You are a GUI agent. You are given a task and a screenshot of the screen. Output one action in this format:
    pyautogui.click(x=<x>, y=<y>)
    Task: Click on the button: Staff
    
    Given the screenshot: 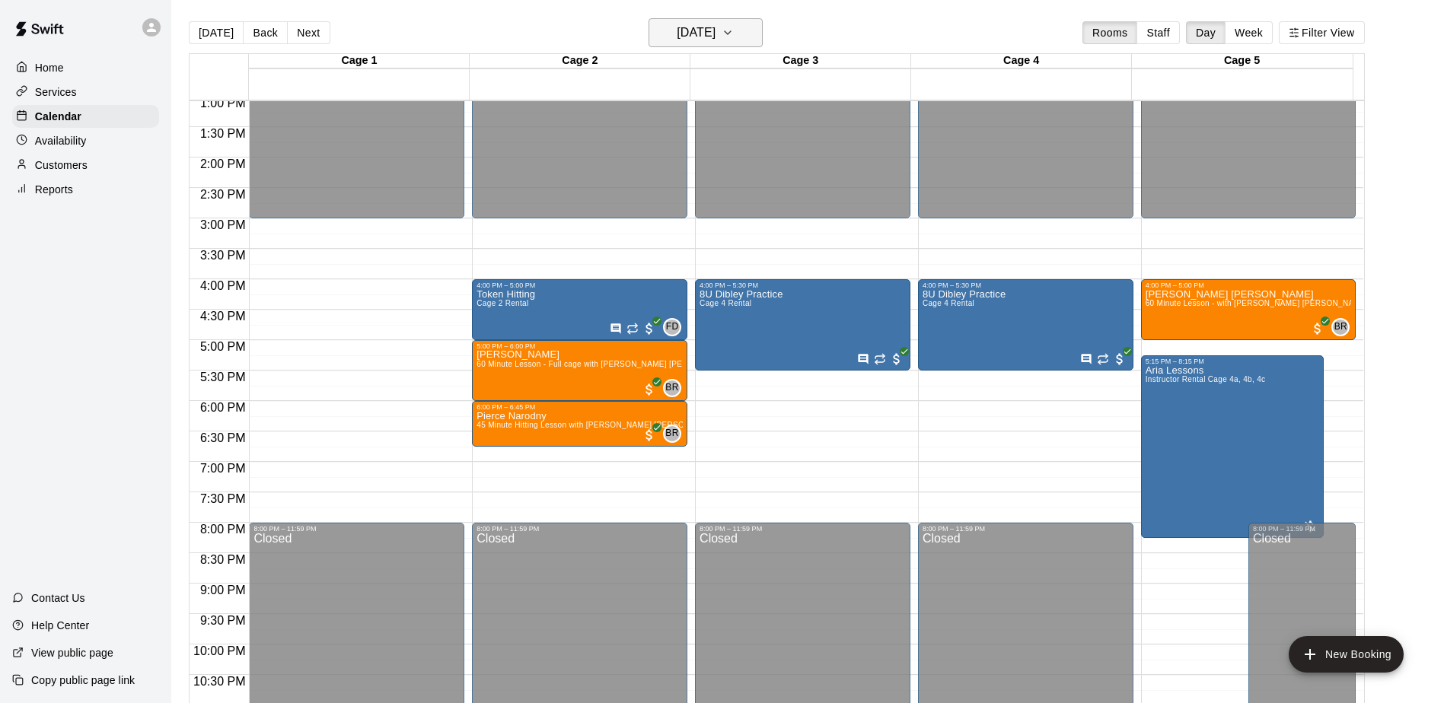 What is the action you would take?
    pyautogui.click(x=1157, y=33)
    